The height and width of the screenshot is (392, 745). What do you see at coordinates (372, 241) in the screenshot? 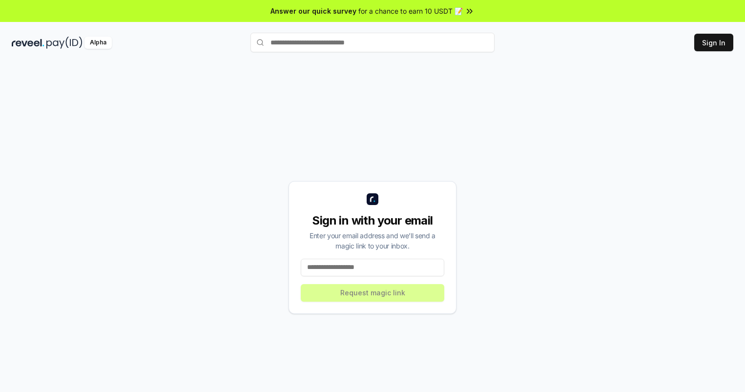
I see `div: Enter your email address and we’ll send a magic link to your inbox.` at bounding box center [372, 241].